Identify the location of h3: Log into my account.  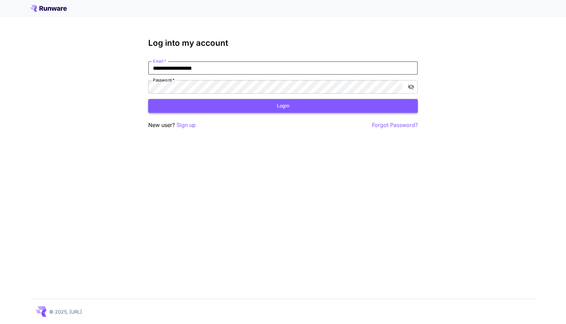
(283, 43).